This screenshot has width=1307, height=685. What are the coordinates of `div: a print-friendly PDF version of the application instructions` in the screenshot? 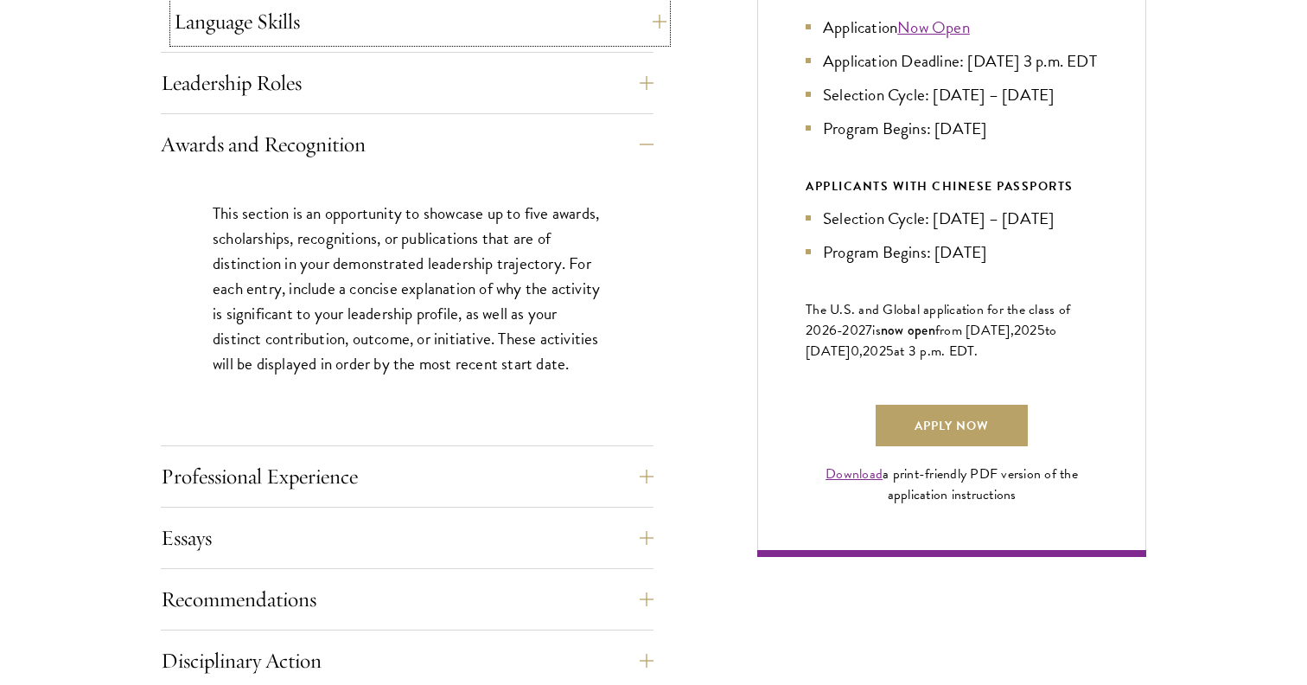 It's located at (952, 484).